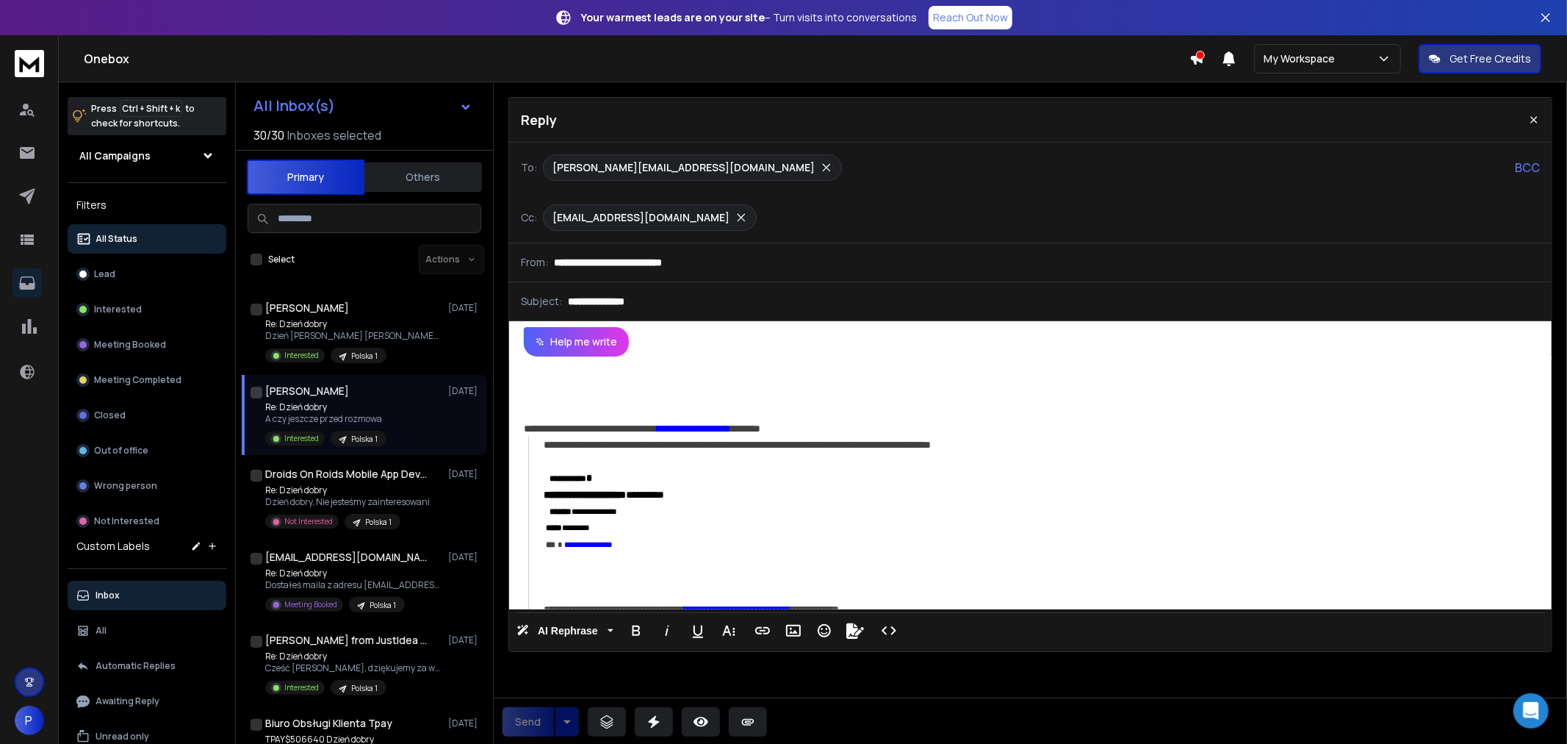 The image size is (1567, 744). Describe the element at coordinates (29, 720) in the screenshot. I see `span: P` at that location.